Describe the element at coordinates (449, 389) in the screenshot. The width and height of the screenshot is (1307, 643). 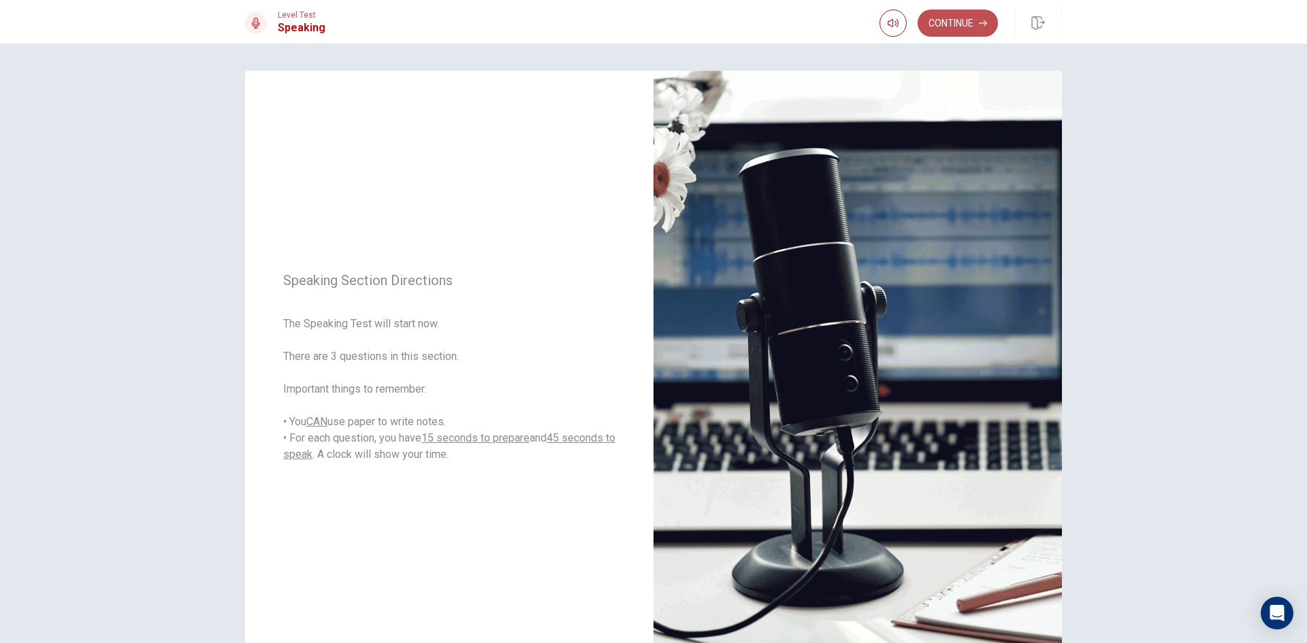
I see `span: The Speaking Test will start now. There are 3 questions in this section. Important things to reme...` at that location.